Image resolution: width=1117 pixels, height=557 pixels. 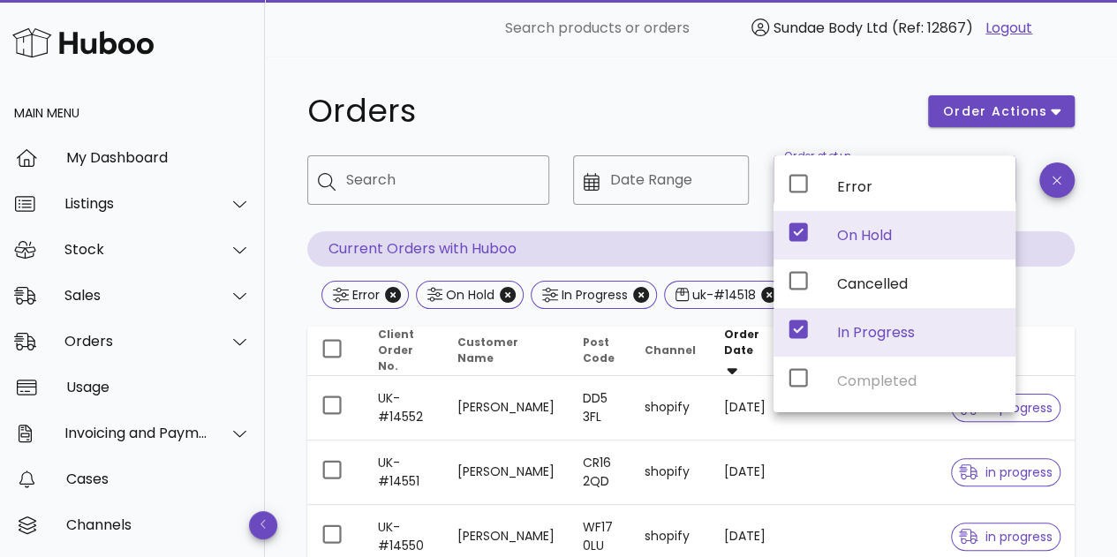 What do you see at coordinates (690, 249) in the screenshot?
I see `p: Current Orders with Huboo` at bounding box center [690, 249].